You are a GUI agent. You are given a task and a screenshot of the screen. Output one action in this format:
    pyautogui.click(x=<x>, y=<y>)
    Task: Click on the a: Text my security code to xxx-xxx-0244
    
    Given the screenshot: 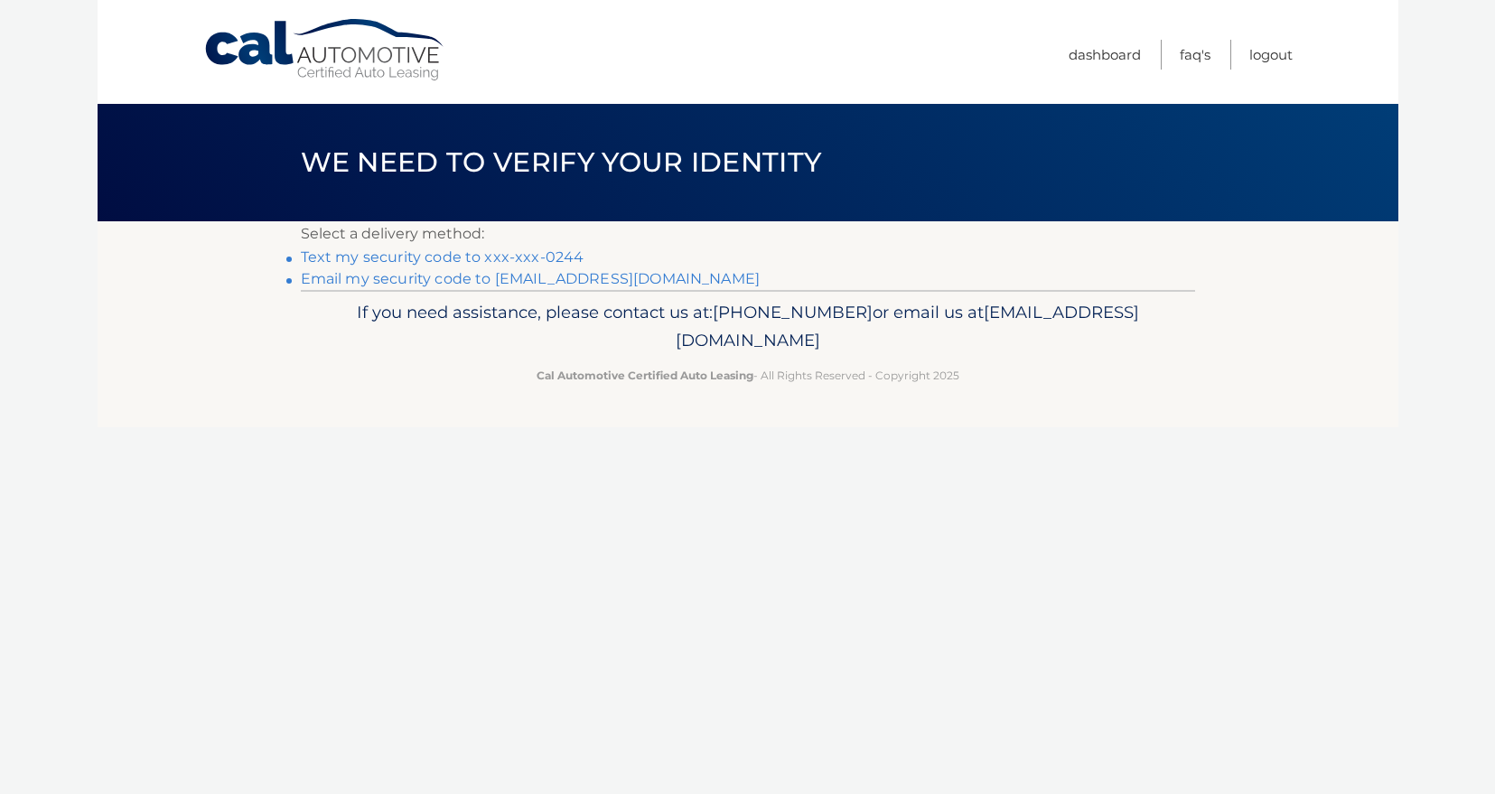 What is the action you would take?
    pyautogui.click(x=443, y=257)
    